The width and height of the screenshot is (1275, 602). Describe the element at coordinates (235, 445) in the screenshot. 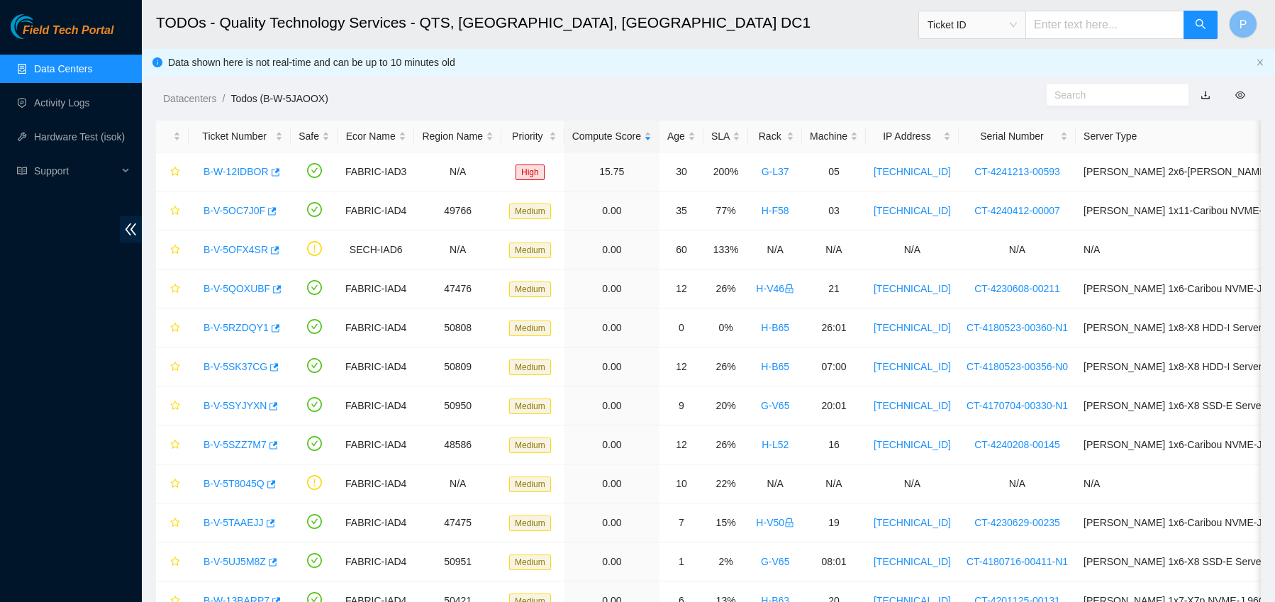

I see `a: B-V-5SZZ7M7` at that location.